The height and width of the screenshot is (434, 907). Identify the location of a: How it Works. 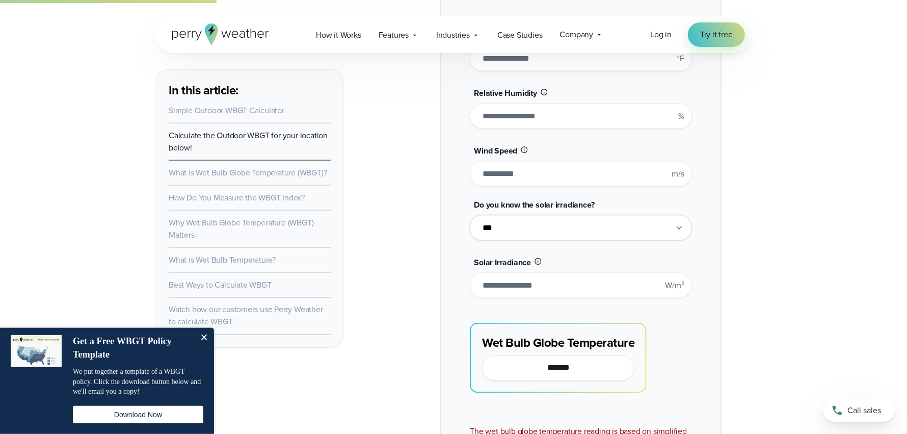
(338, 35).